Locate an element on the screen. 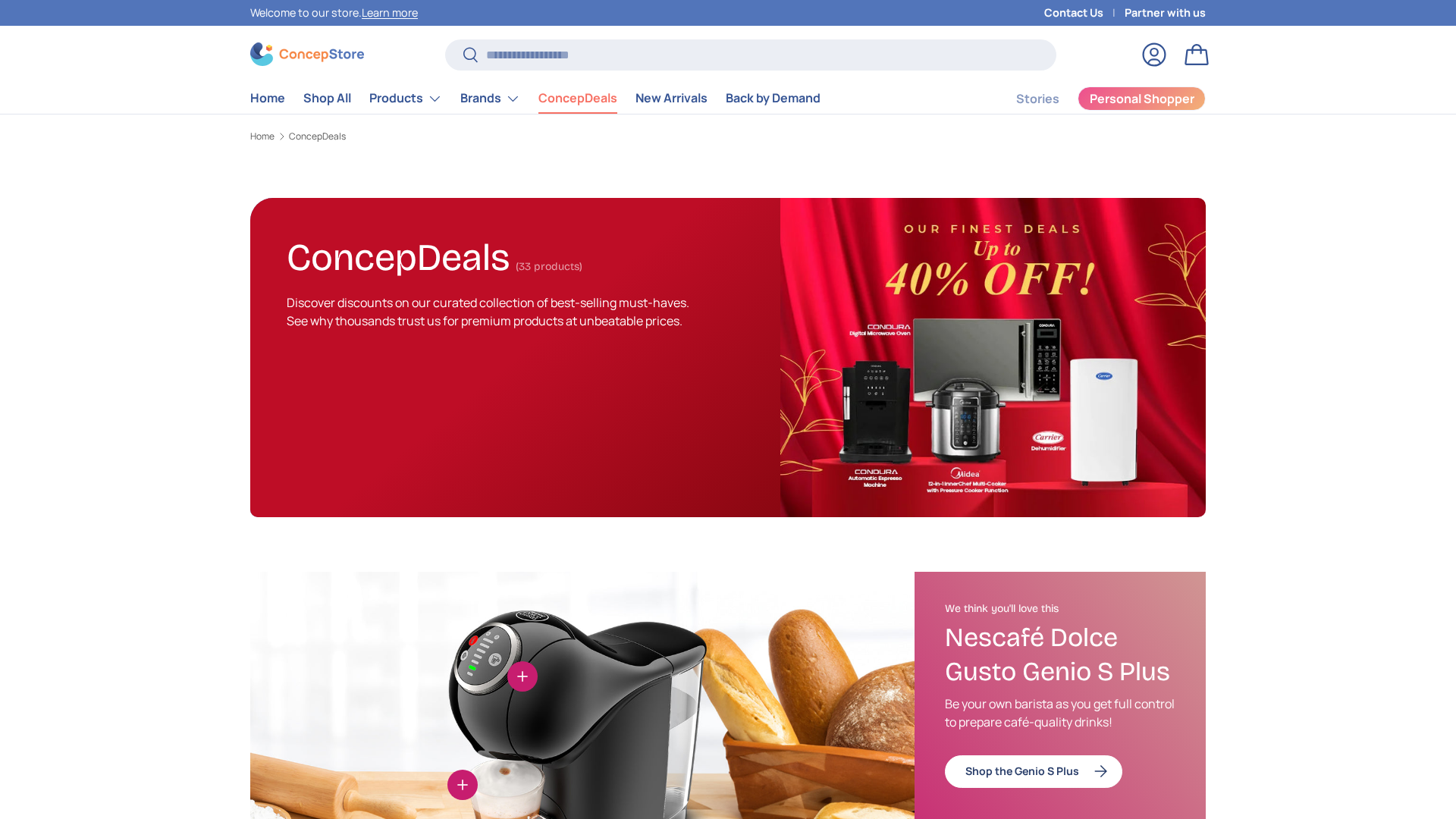 This screenshot has width=1456, height=819. summary: Products is located at coordinates (406, 99).